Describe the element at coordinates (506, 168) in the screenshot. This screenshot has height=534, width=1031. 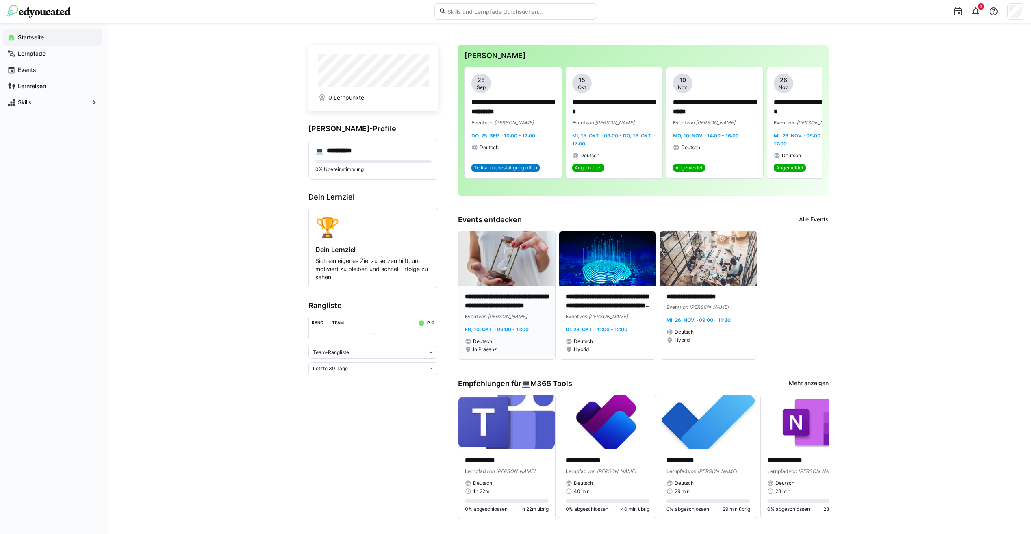
I see `span: Teilnahmebestätigung offen` at that location.